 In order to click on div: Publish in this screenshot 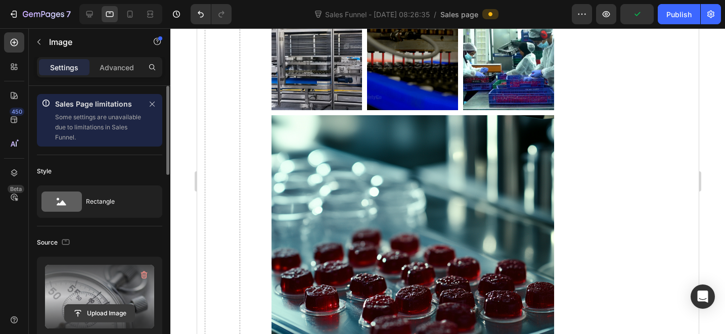, I will do `click(679, 14)`.